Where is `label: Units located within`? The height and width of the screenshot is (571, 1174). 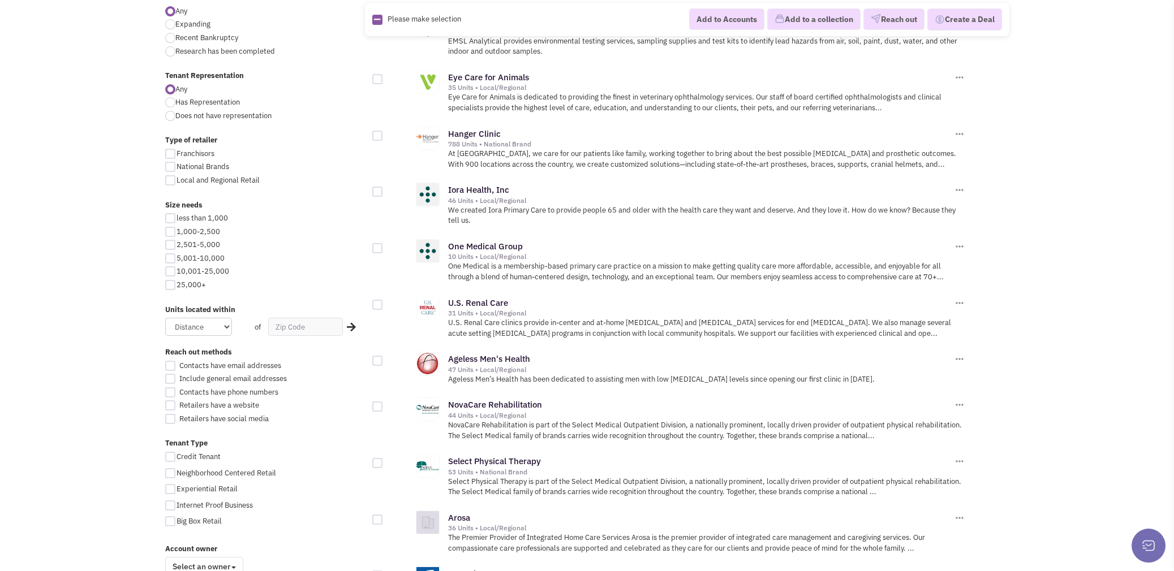 label: Units located within is located at coordinates (265, 310).